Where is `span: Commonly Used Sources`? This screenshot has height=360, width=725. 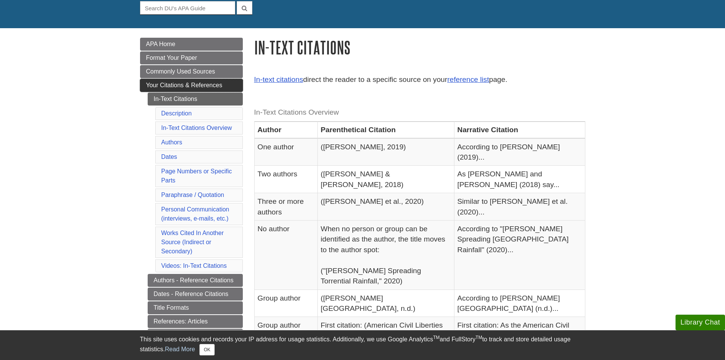
span: Commonly Used Sources is located at coordinates (180, 71).